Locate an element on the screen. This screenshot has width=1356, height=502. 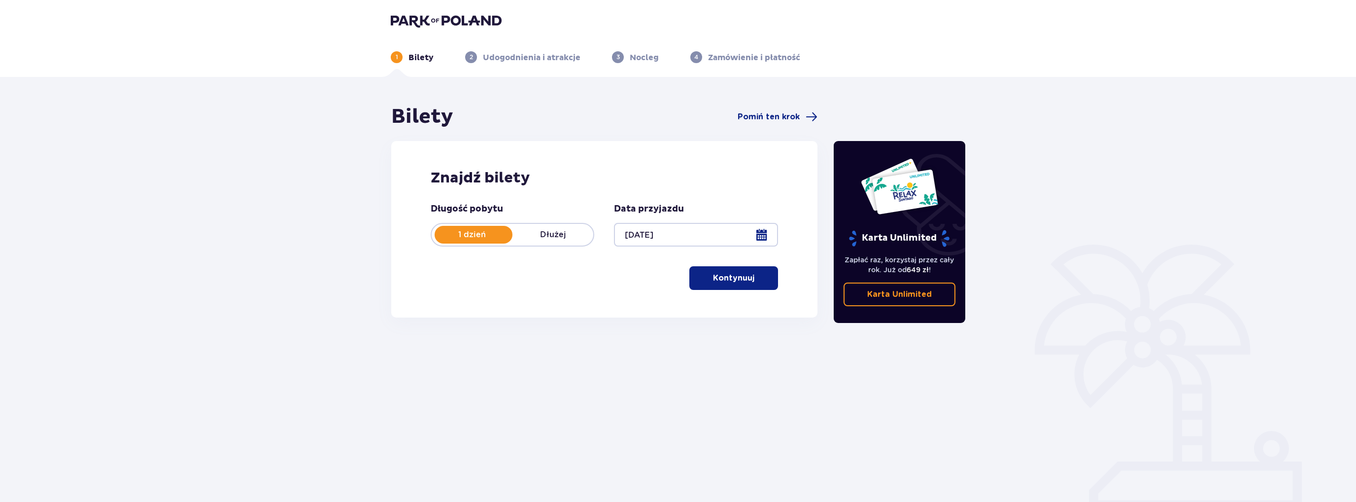
a: Pomiń ten krok is located at coordinates (778, 117).